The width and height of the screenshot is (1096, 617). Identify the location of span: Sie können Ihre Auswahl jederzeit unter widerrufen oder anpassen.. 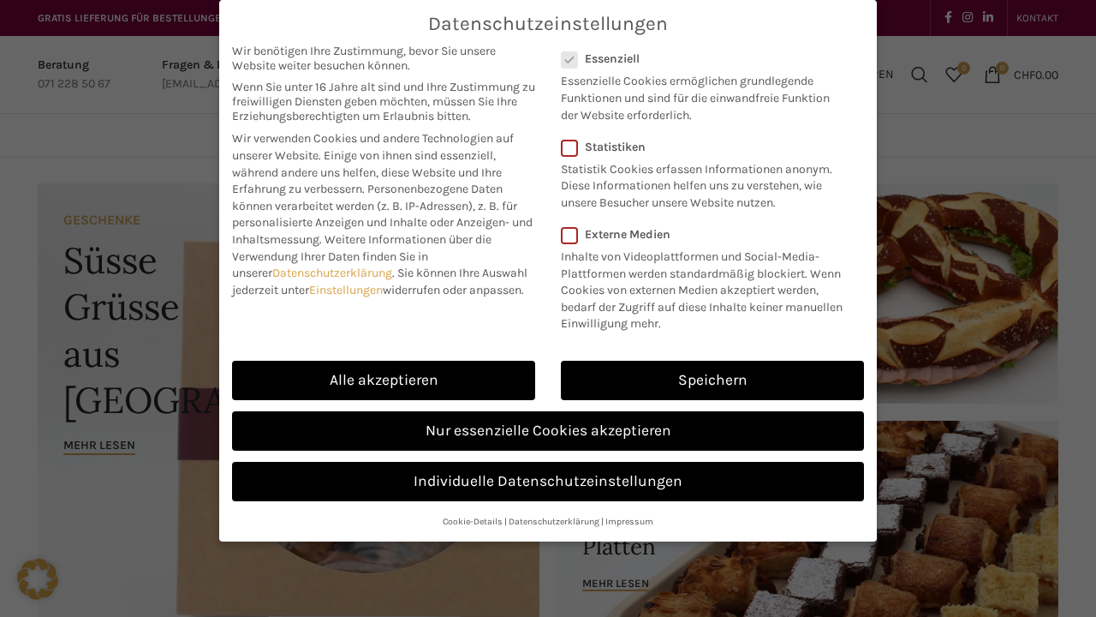
(379, 281).